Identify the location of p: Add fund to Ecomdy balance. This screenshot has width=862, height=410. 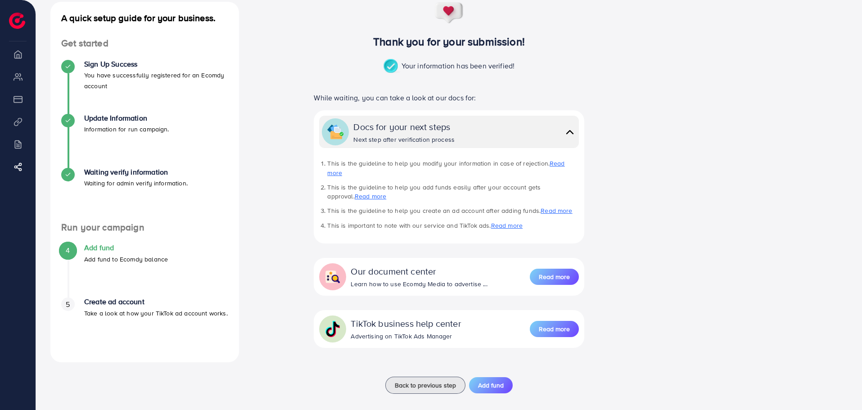
(126, 259).